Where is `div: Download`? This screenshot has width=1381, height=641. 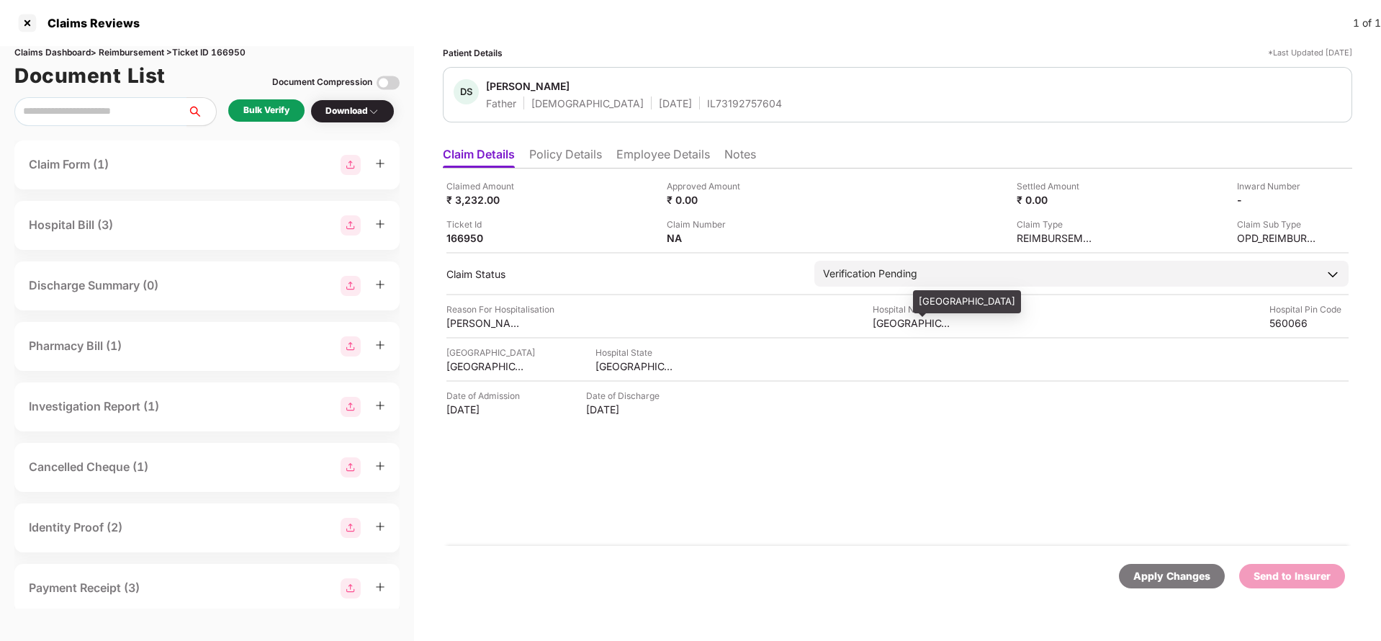 div: Download is located at coordinates (352, 111).